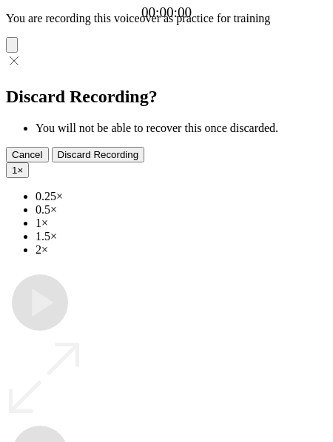 The width and height of the screenshot is (333, 442). Describe the element at coordinates (182, 210) in the screenshot. I see `li: 0.5×` at that location.